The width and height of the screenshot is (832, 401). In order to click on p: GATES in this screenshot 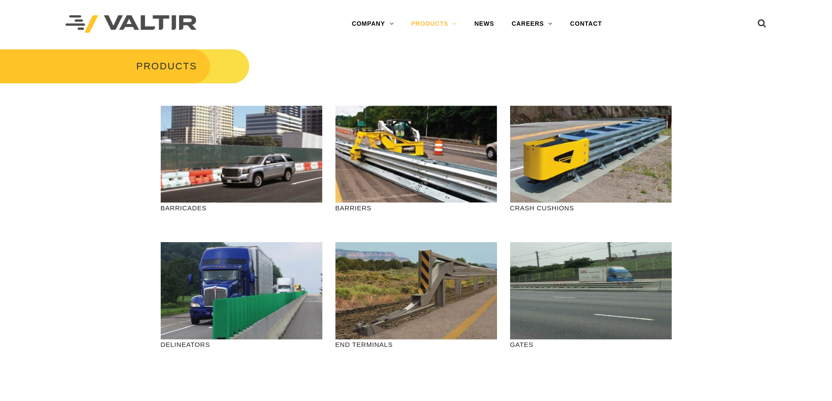, I will do `click(591, 344)`.